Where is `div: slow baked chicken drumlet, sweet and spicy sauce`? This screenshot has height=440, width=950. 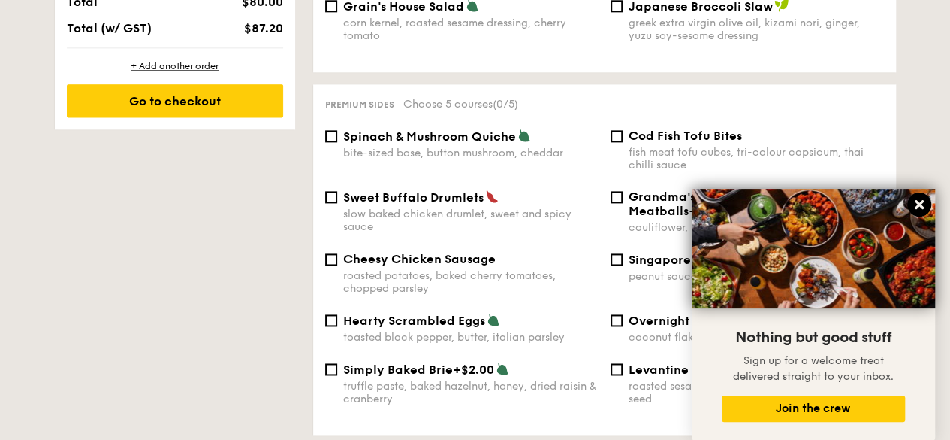
div: slow baked chicken drumlet, sweet and spicy sauce is located at coordinates (471, 220).